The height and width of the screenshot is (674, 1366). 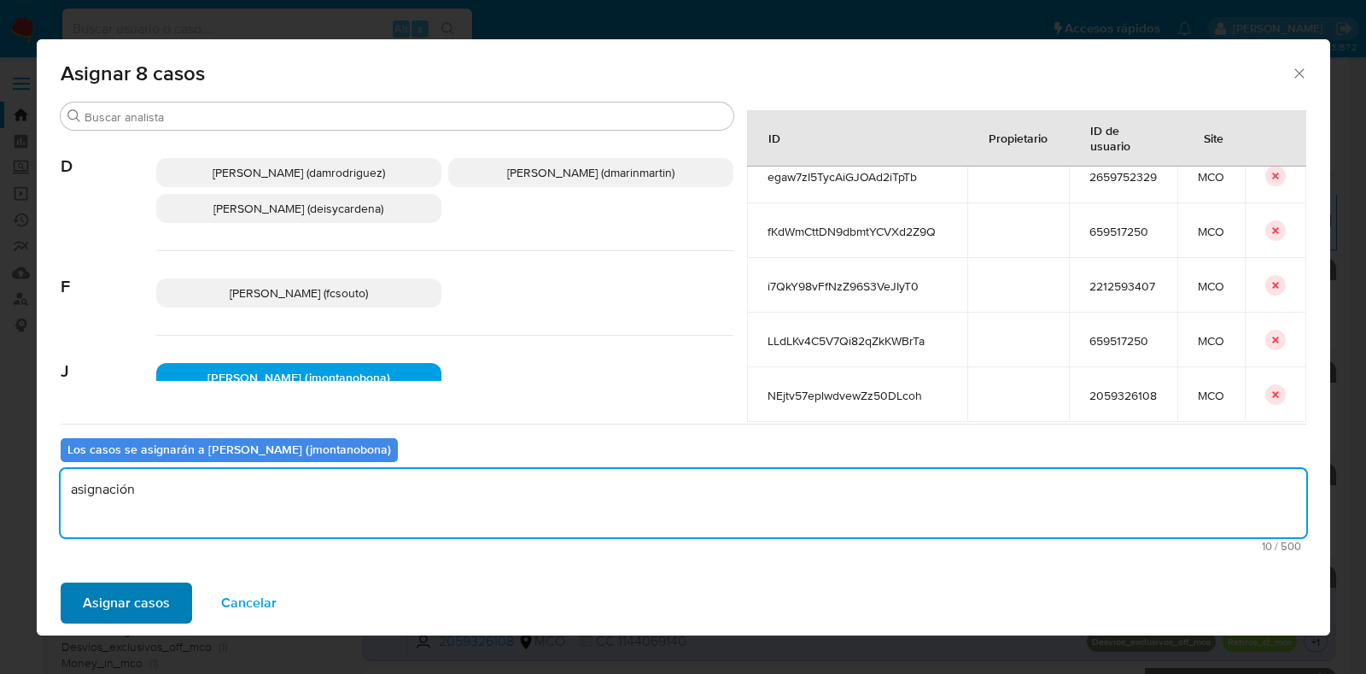 What do you see at coordinates (1123, 177) in the screenshot?
I see `span: 2659752329` at bounding box center [1123, 177].